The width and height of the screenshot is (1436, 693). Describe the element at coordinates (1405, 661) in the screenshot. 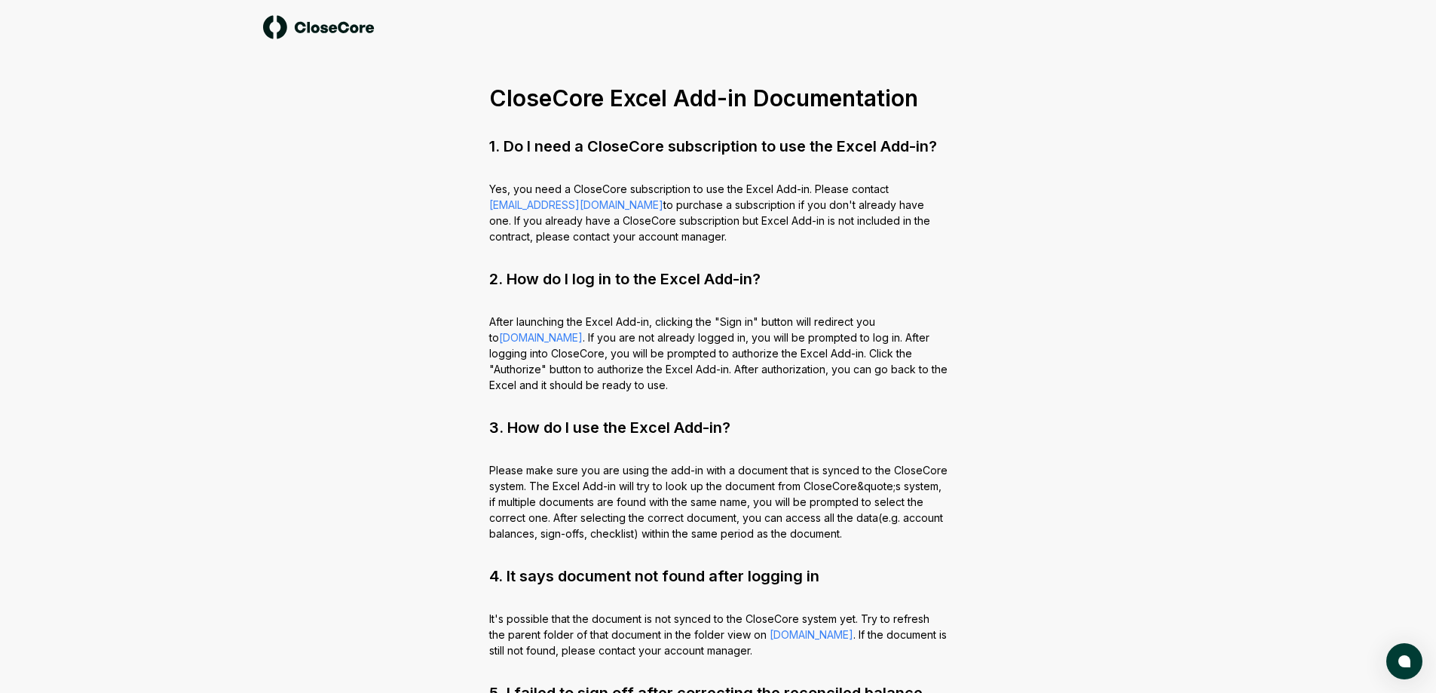

I see `button: atlas-launcher` at that location.